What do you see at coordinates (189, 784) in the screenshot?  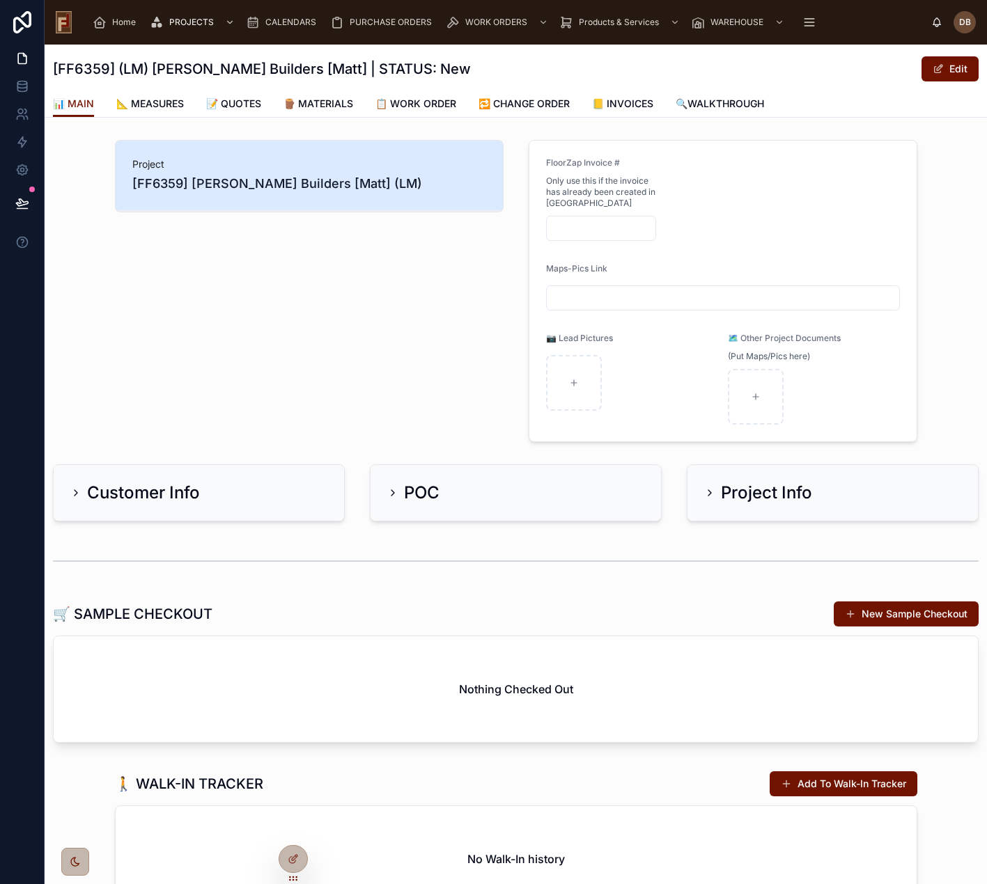 I see `h1: 🚶 WALK-IN TRACKER` at bounding box center [189, 784].